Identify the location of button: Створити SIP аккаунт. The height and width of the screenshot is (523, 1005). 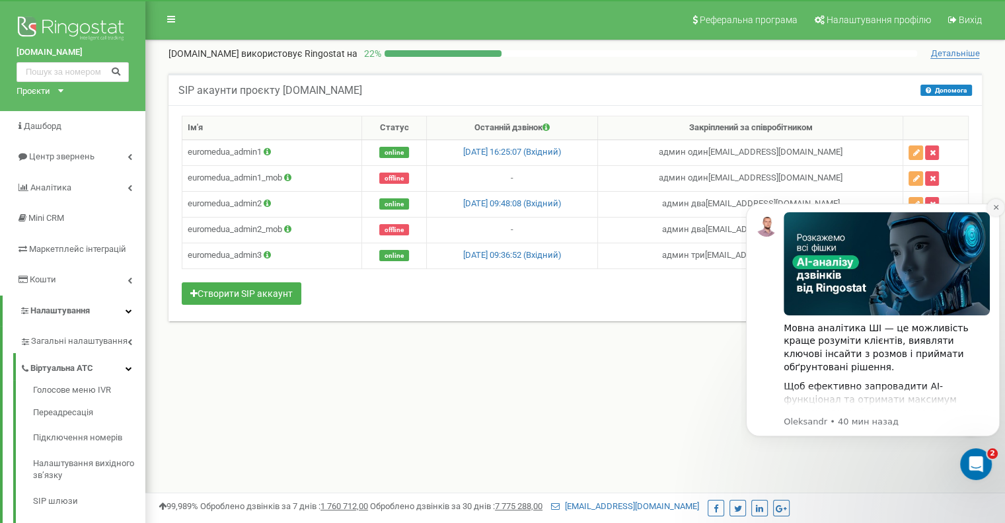
(241, 293).